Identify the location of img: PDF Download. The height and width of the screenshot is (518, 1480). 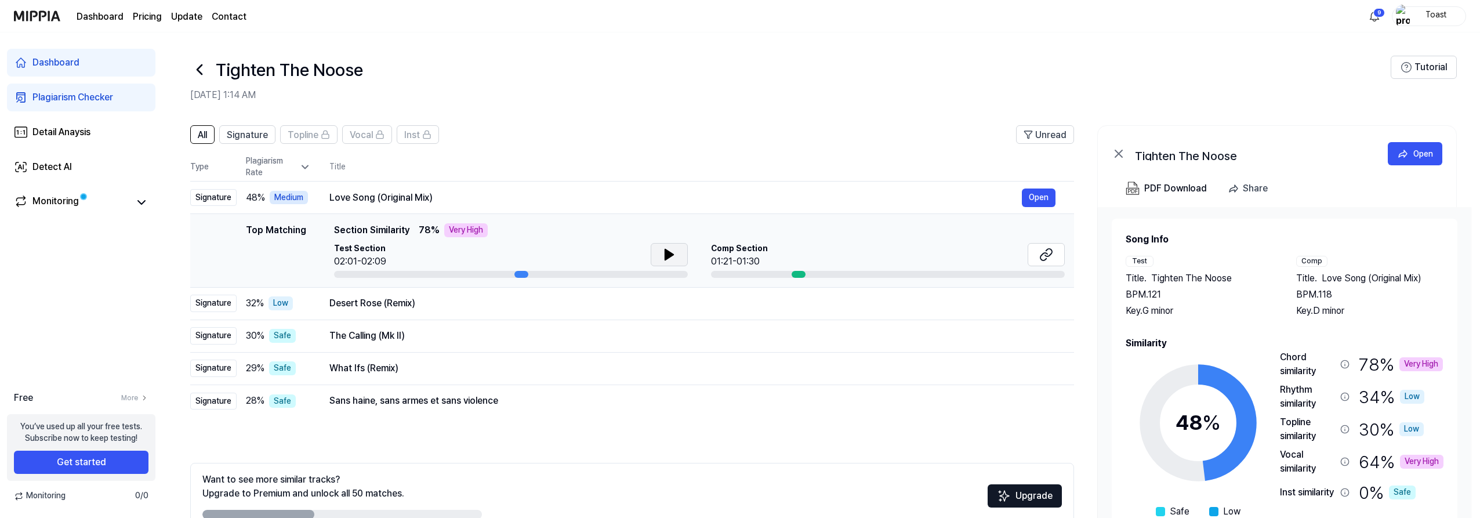
(1133, 188).